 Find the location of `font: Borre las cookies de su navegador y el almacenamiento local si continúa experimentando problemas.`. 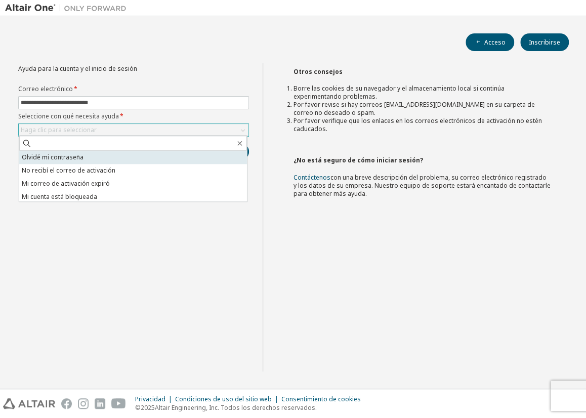

font: Borre las cookies de su navegador y el almacenamiento local si continúa experimentando problemas. is located at coordinates (399, 92).